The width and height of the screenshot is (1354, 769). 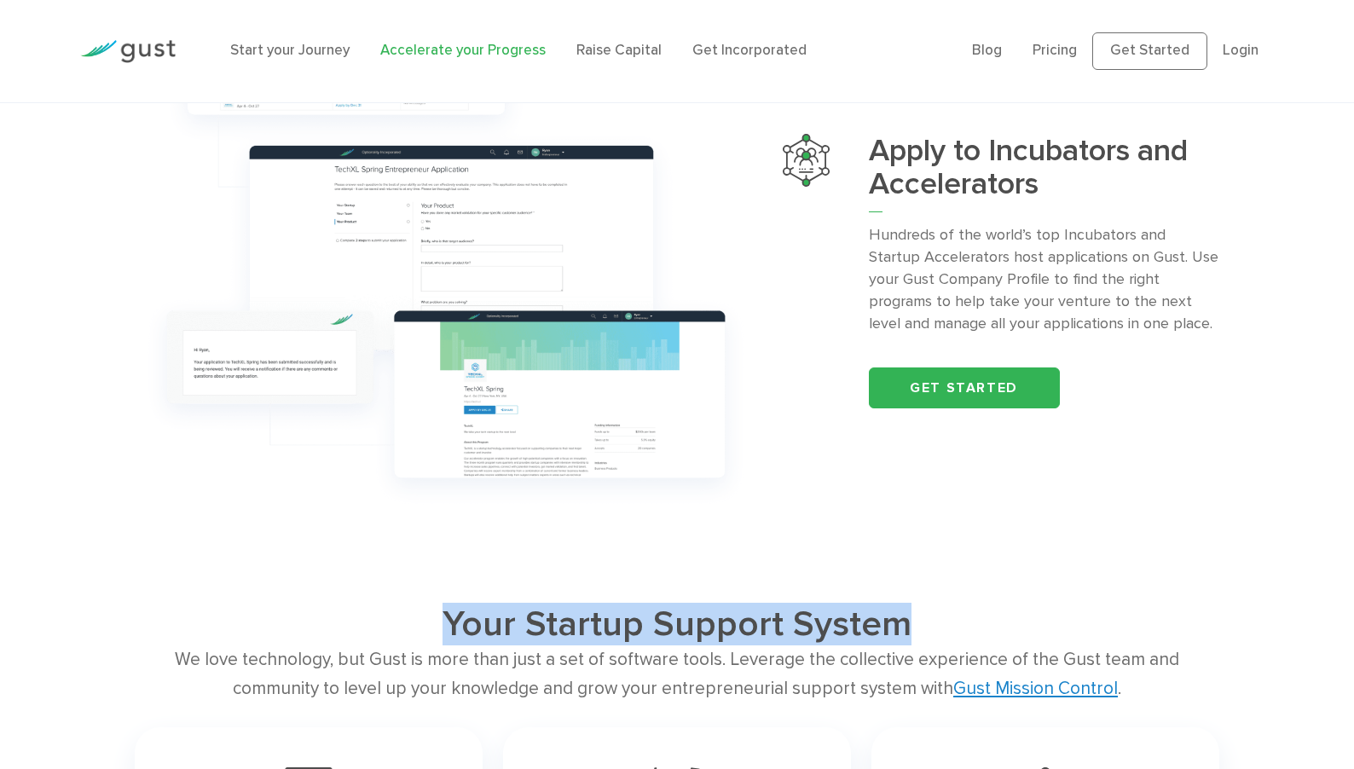 What do you see at coordinates (1150, 51) in the screenshot?
I see `a: Get Started` at bounding box center [1150, 51].